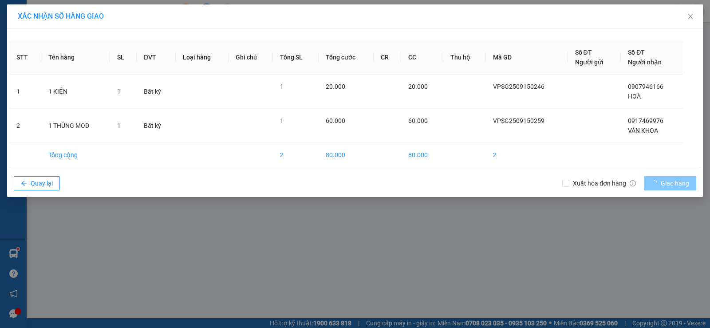 The image size is (710, 328). What do you see at coordinates (123, 57) in the screenshot?
I see `th: SL` at bounding box center [123, 57].